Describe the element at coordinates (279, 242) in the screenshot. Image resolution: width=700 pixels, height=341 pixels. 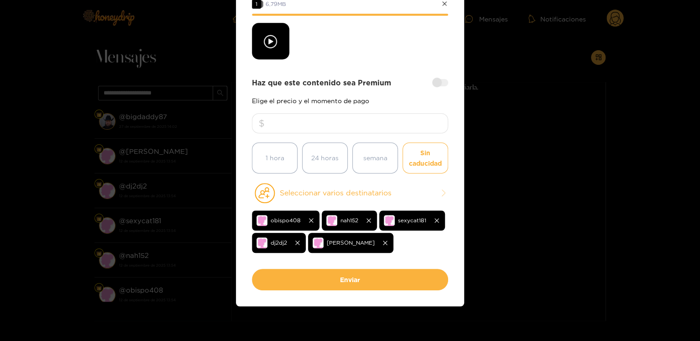
I see `font: dj2dj2` at that location.